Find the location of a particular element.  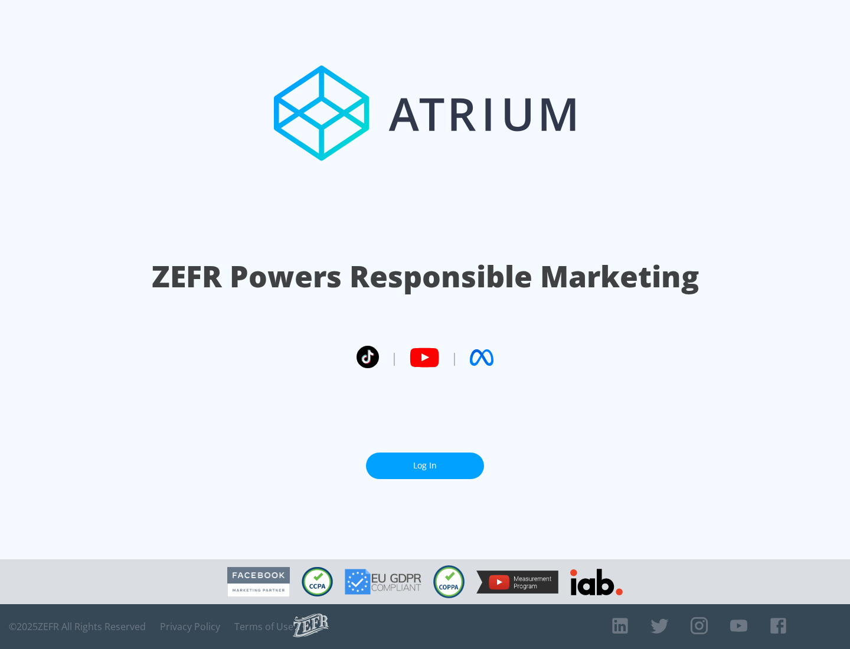

img: IAB is located at coordinates (596, 582).